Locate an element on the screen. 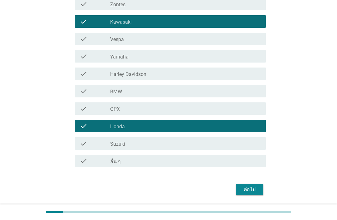 The width and height of the screenshot is (337, 220). label: Zontes is located at coordinates (118, 5).